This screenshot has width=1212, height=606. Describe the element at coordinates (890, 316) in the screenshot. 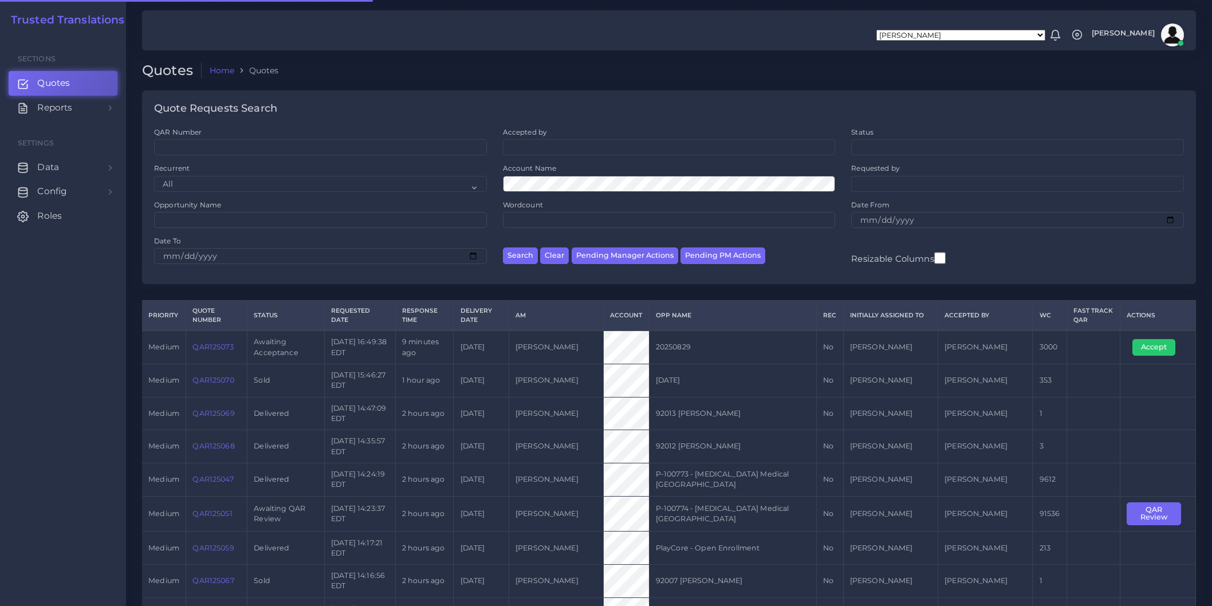

I see `th: Initially Assigned to` at that location.